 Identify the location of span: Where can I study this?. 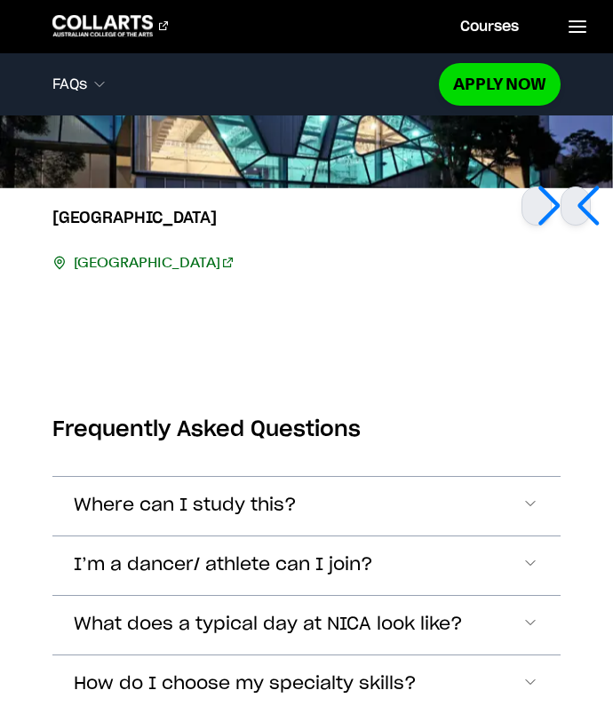
(185, 505).